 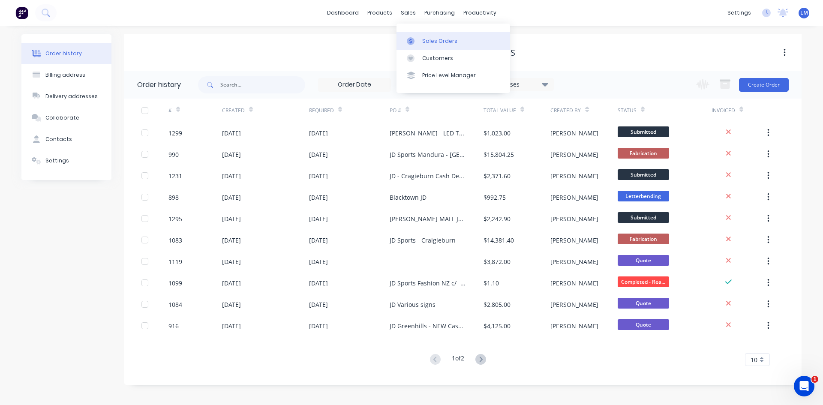 I want to click on div: $1,023.00, so click(x=497, y=133).